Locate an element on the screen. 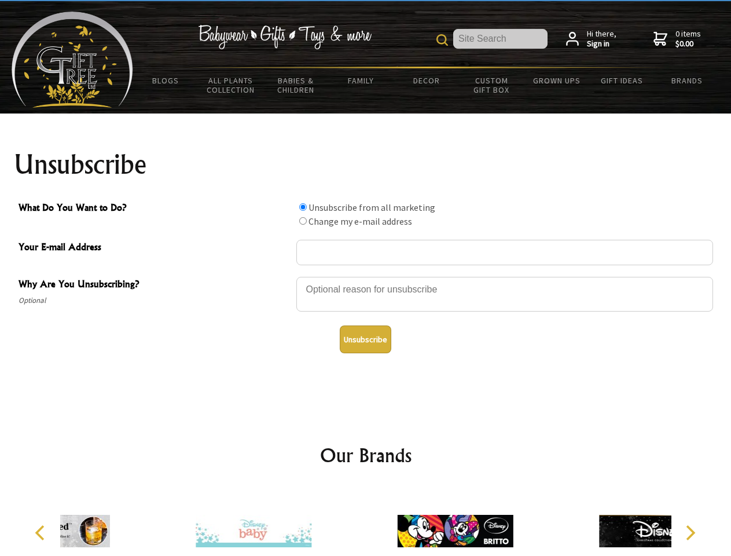 The width and height of the screenshot is (731, 556). a: Custom Gift Box is located at coordinates (492, 85).